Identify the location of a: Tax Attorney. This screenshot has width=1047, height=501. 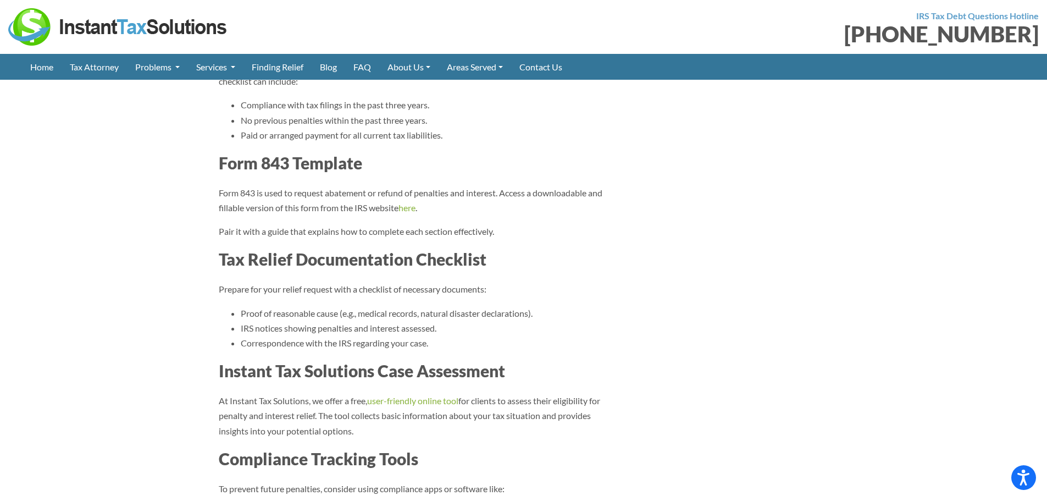
(94, 66).